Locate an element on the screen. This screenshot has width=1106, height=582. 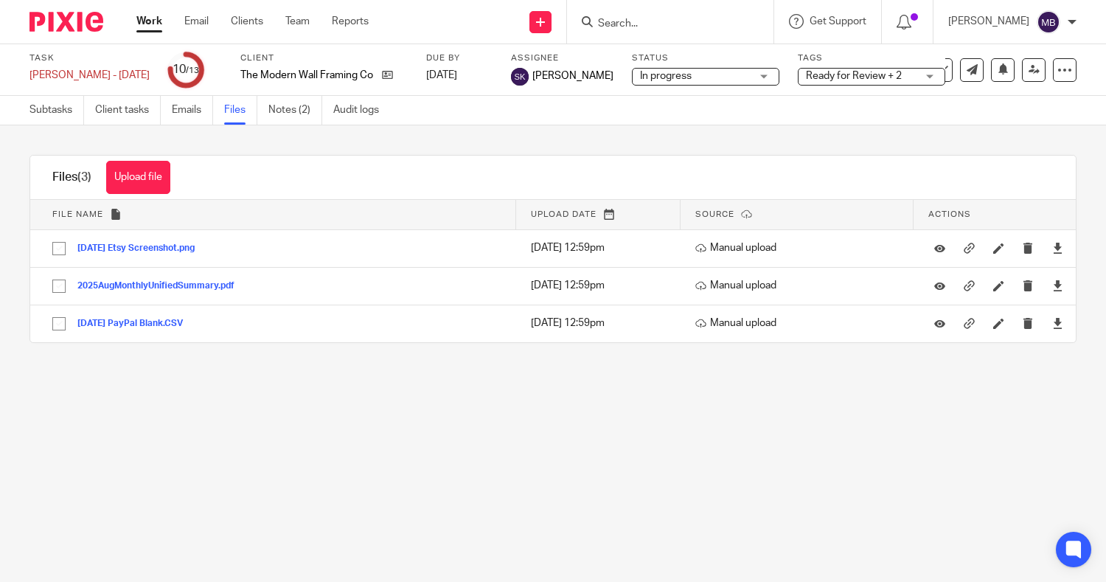
button: Upload file is located at coordinates (138, 177).